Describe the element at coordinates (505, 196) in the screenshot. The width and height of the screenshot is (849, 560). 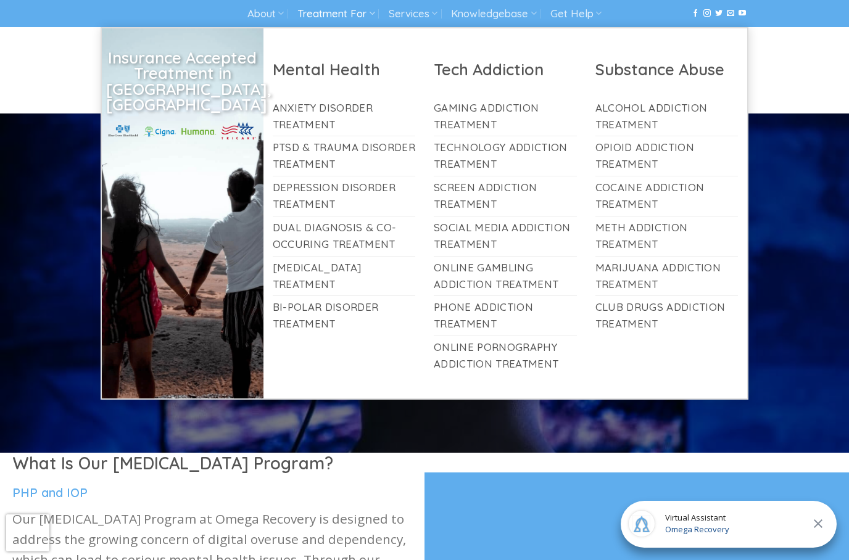
I see `a: Screen Addiction Treatment` at that location.